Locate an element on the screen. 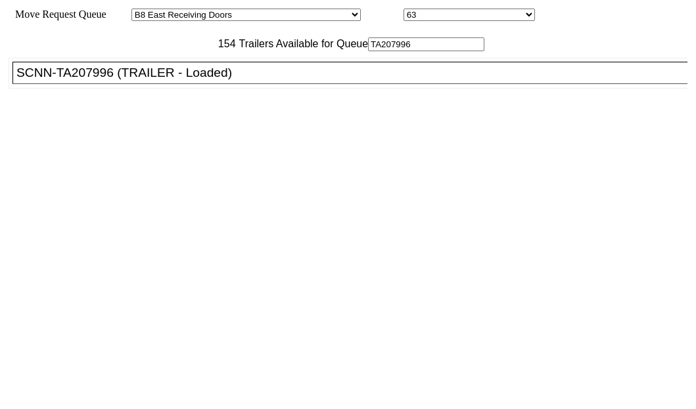 The width and height of the screenshot is (696, 409). input: Filter Available Trailers is located at coordinates (426, 44).